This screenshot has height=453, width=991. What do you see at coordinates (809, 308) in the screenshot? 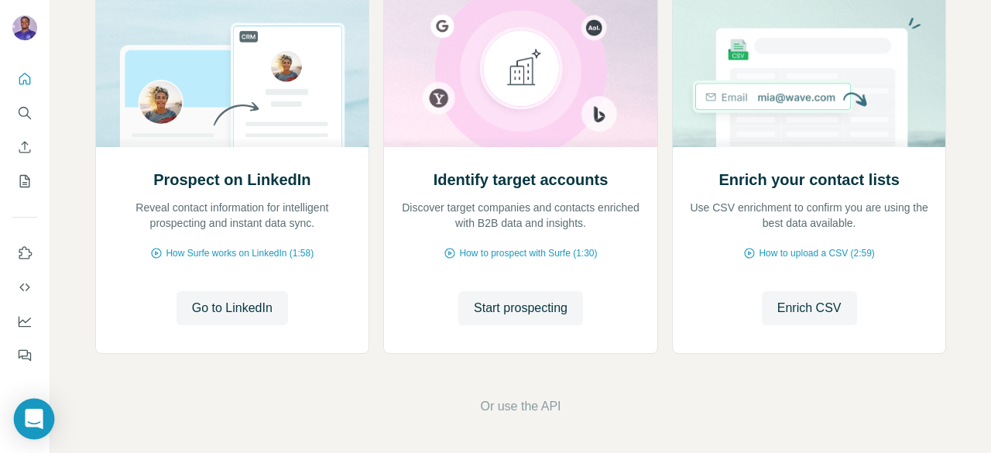
I see `span: Enrich CSV` at bounding box center [809, 308].